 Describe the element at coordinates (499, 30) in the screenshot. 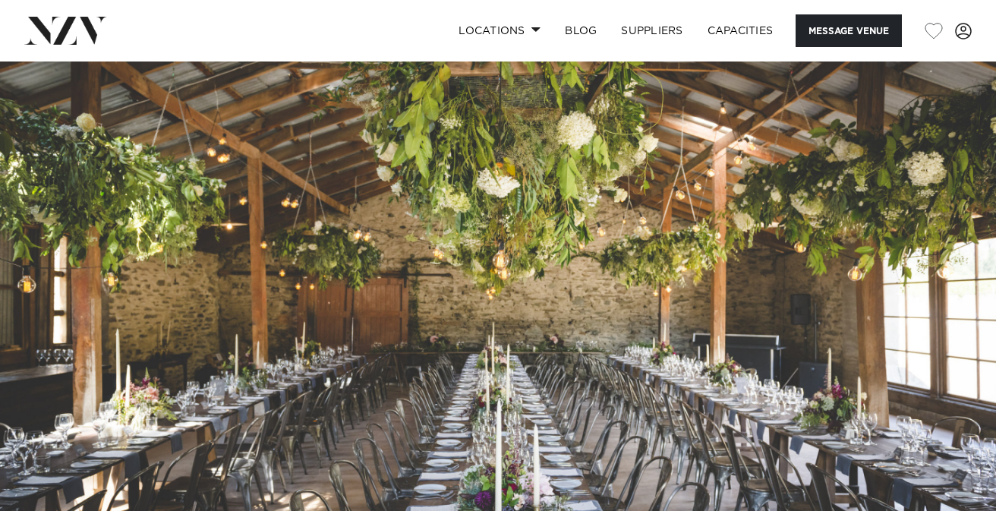

I see `a: Locations` at that location.